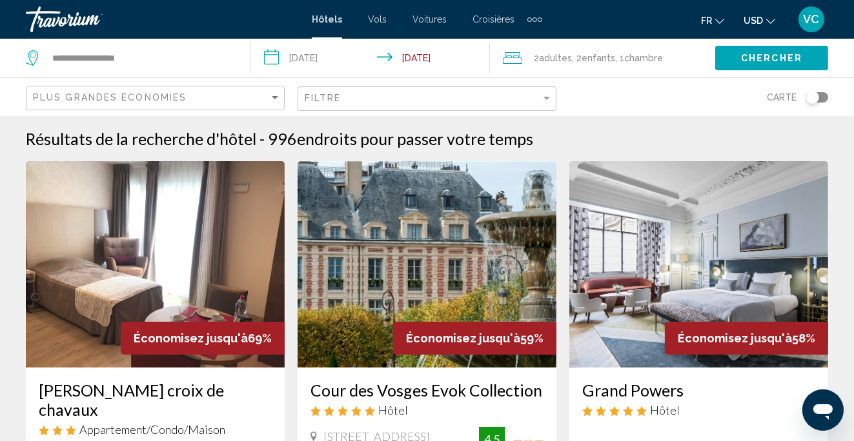  What do you see at coordinates (429, 19) in the screenshot?
I see `span: Voitures` at bounding box center [429, 19].